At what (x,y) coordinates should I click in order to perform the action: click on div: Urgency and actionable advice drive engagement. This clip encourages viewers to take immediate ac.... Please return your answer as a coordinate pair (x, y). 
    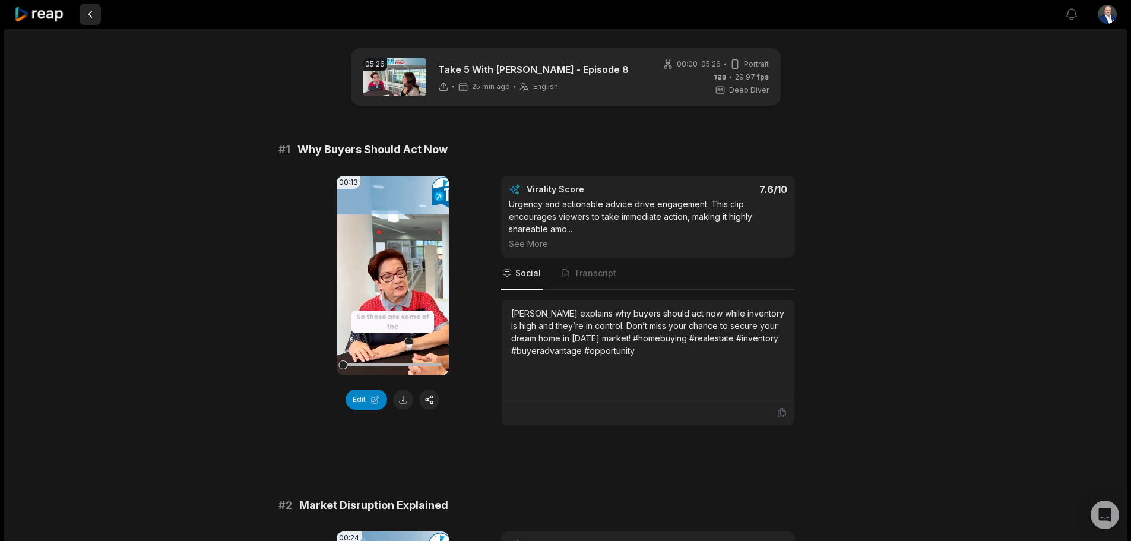
    Looking at the image, I should click on (648, 224).